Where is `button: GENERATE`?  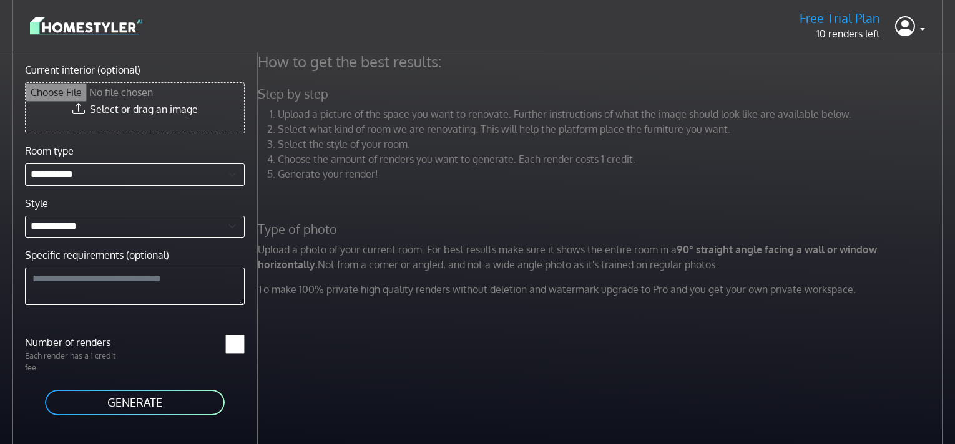 button: GENERATE is located at coordinates (135, 402).